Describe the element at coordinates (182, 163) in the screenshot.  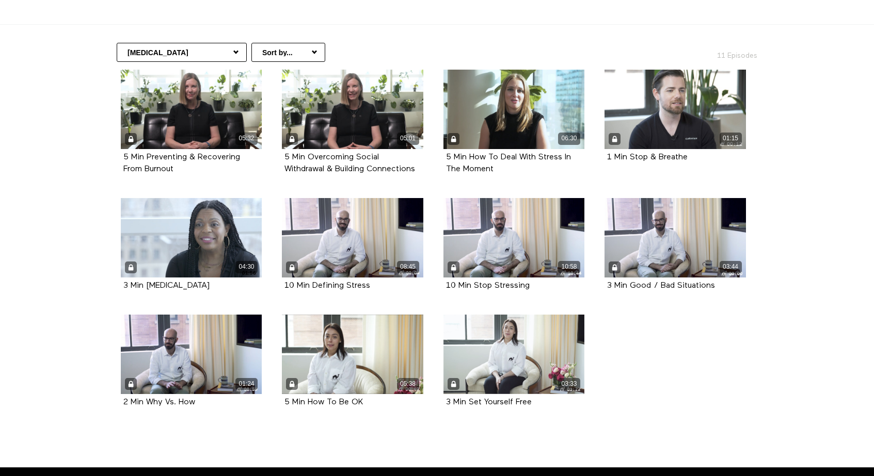
I see `strong: 5 Min Preventing & Recovering From Burnout` at that location.